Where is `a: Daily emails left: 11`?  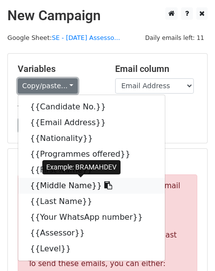 a: Daily emails left: 11 is located at coordinates (175, 37).